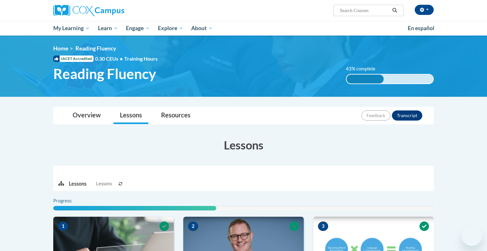  What do you see at coordinates (365, 10) in the screenshot?
I see `input: Search Courses` at bounding box center [365, 10].